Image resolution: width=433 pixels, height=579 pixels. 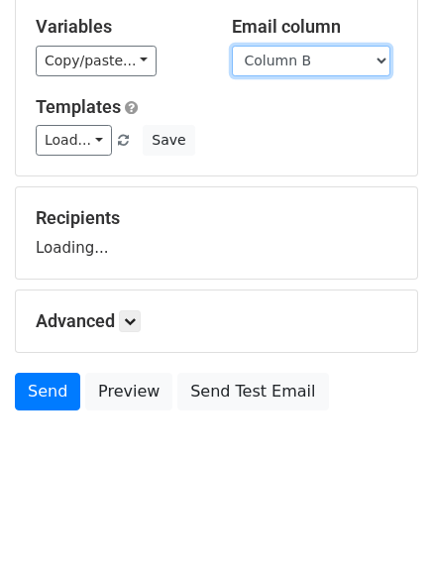 What do you see at coordinates (315, 27) in the screenshot?
I see `h5: Email column` at bounding box center [315, 27].